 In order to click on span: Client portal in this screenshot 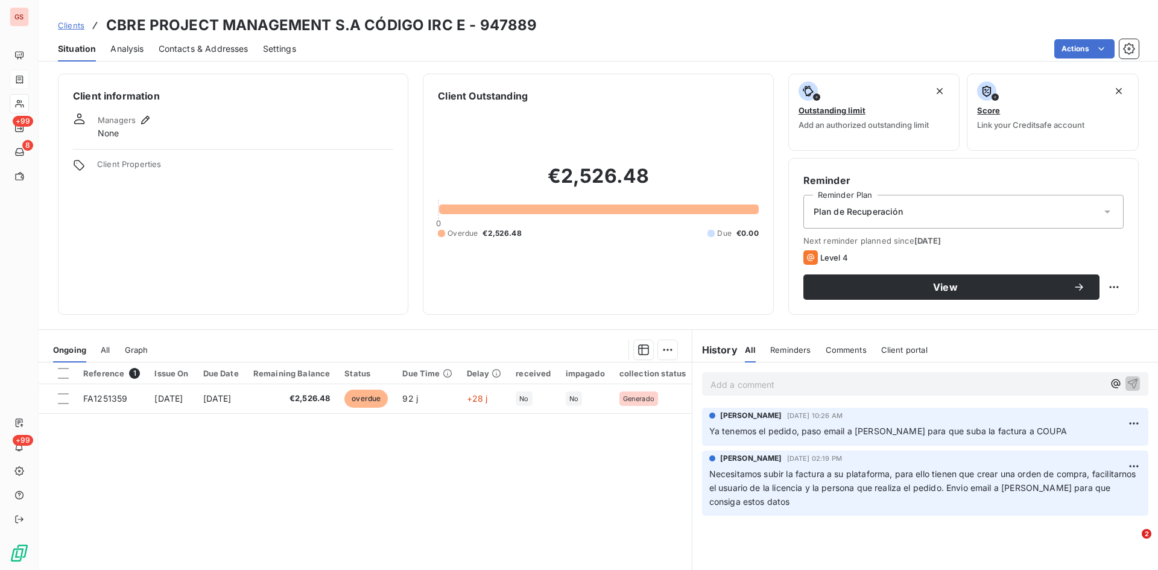, I will do `click(904, 350)`.